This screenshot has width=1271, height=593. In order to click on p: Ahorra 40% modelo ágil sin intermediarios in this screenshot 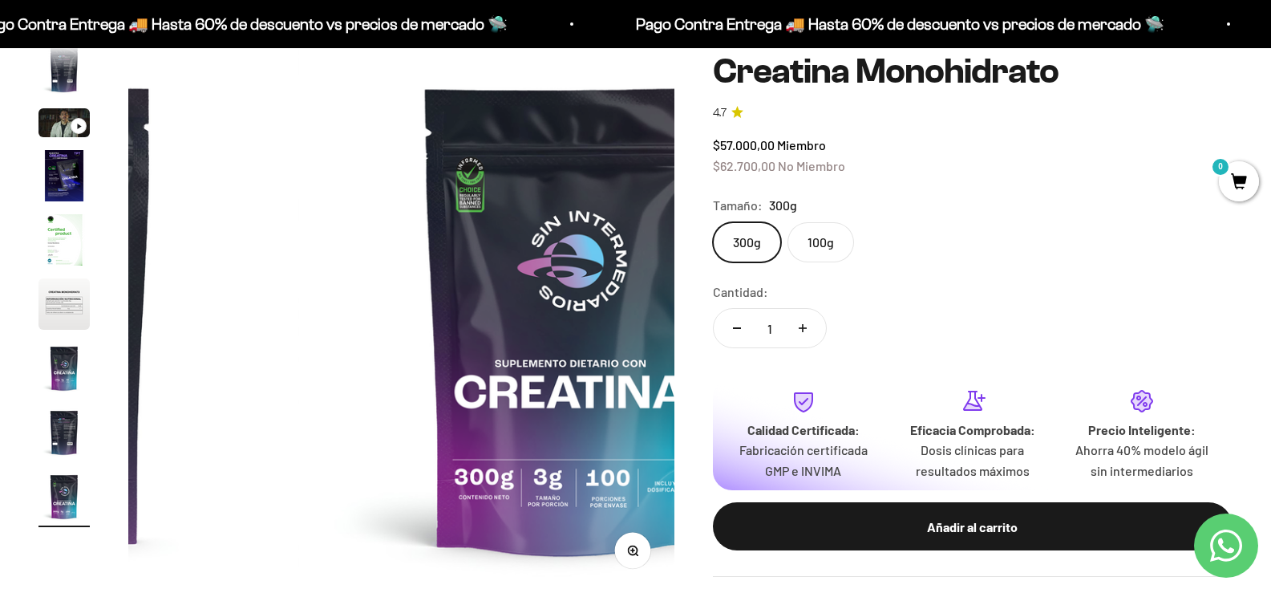, I will do `click(1141, 459)`.